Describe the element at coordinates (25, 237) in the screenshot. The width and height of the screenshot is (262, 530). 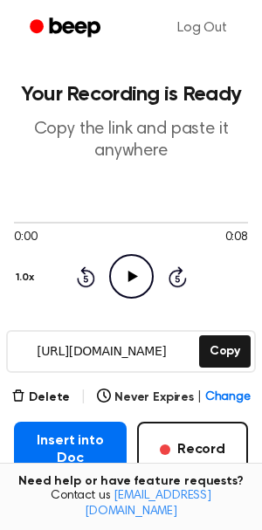
I see `span: 0:00` at that location.